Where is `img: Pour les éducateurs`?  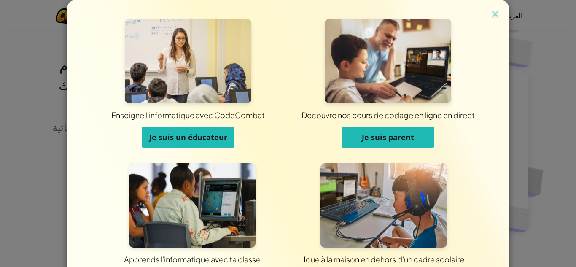 img: Pour les éducateurs is located at coordinates (188, 61).